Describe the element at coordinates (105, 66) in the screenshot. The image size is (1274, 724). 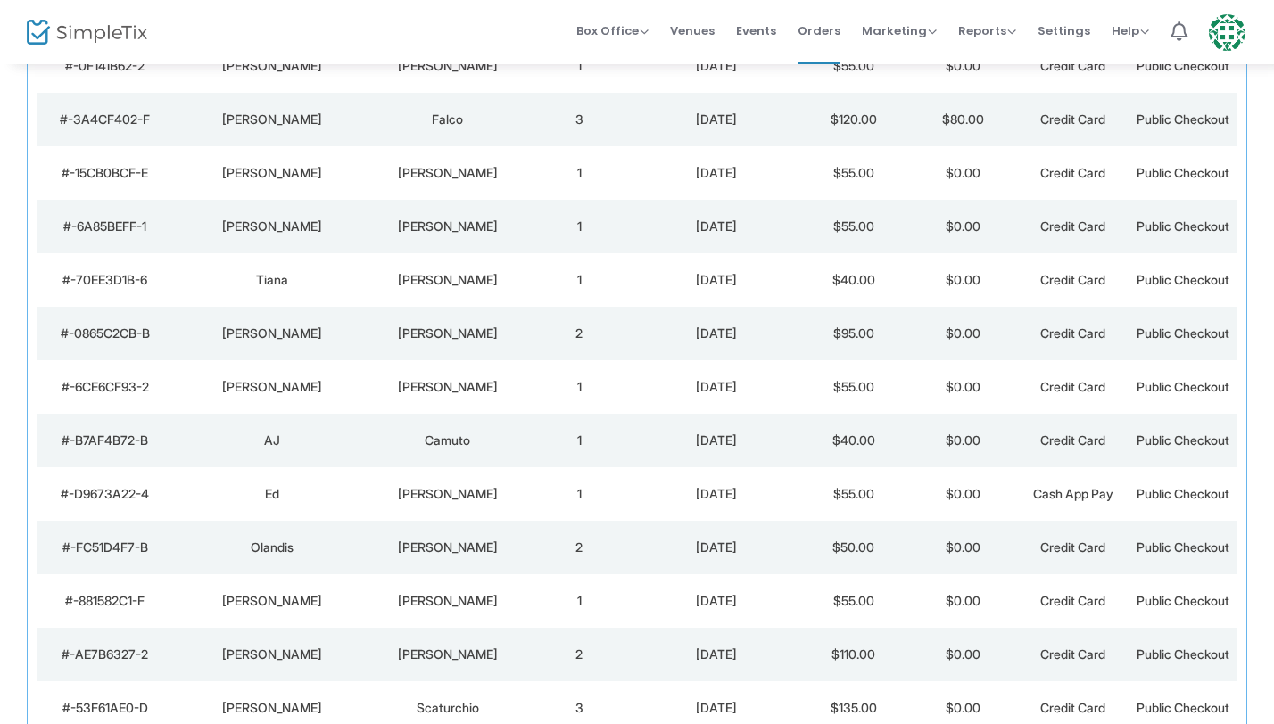
I see `div: #-0F141B62-2` at that location.